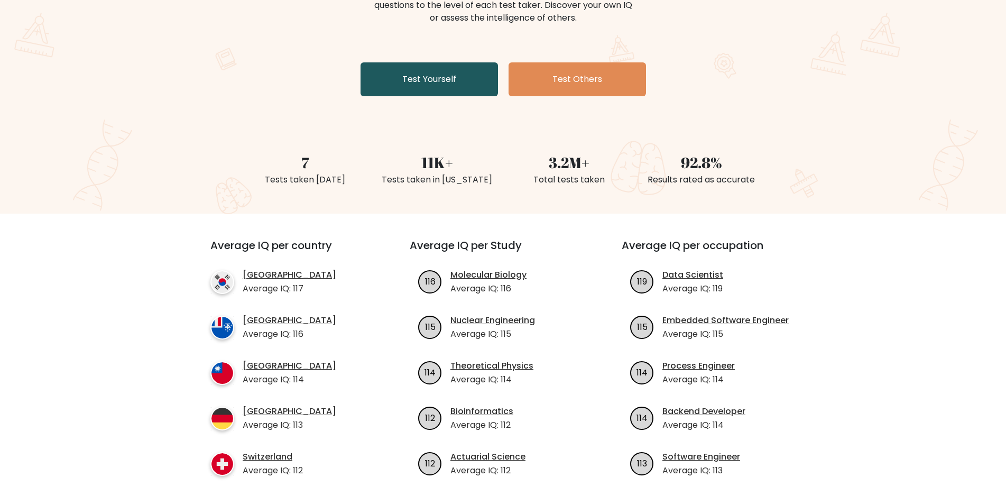 The width and height of the screenshot is (1006, 486). I want to click on text: 113, so click(642, 463).